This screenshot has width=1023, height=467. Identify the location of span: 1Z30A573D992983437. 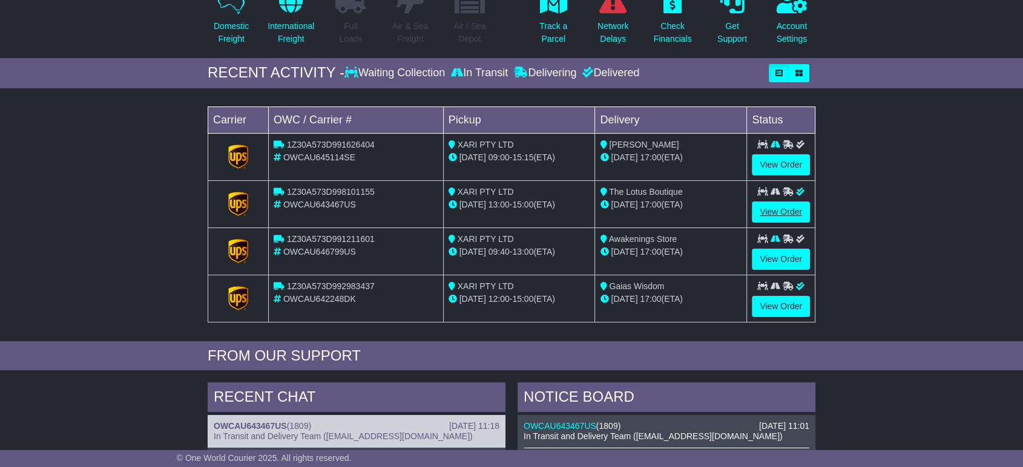
(331, 286).